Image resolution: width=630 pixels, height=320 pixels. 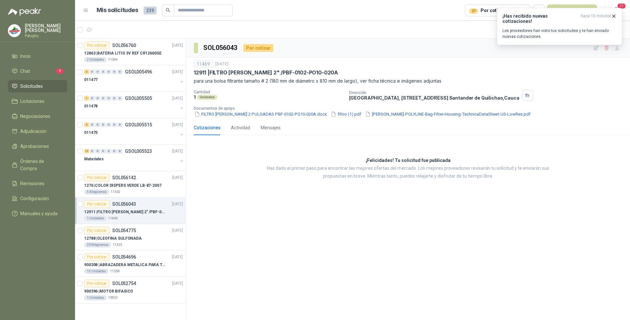 What do you see at coordinates (346, 114) in the screenshot?
I see `button: filtro (1).pdf` at bounding box center [346, 114].